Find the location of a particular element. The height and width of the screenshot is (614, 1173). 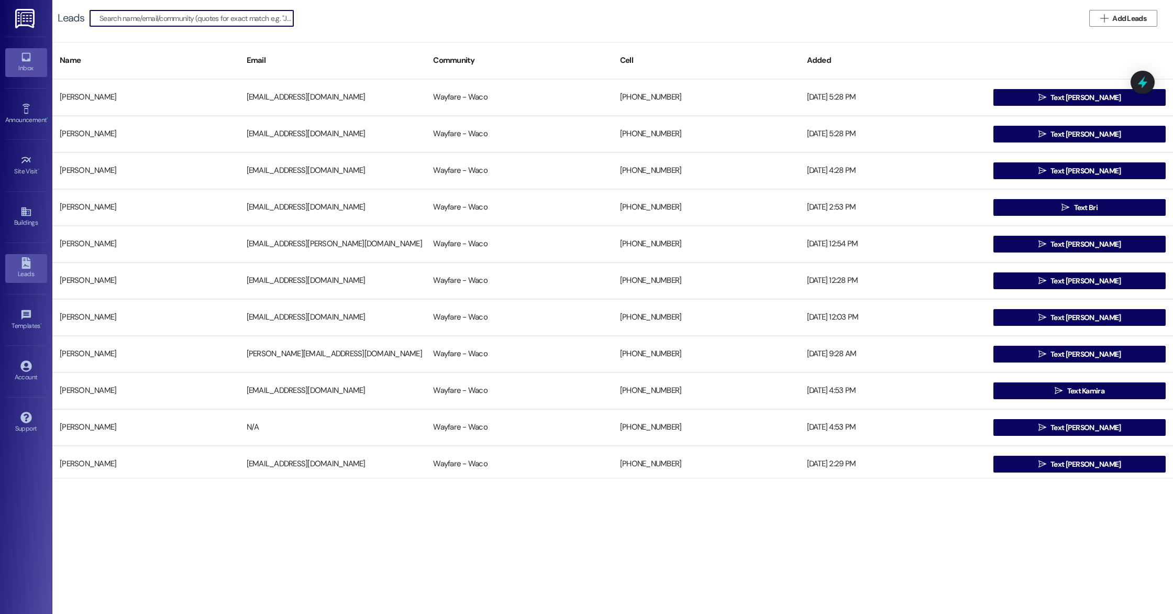

span: Text Bri is located at coordinates (1085, 207).